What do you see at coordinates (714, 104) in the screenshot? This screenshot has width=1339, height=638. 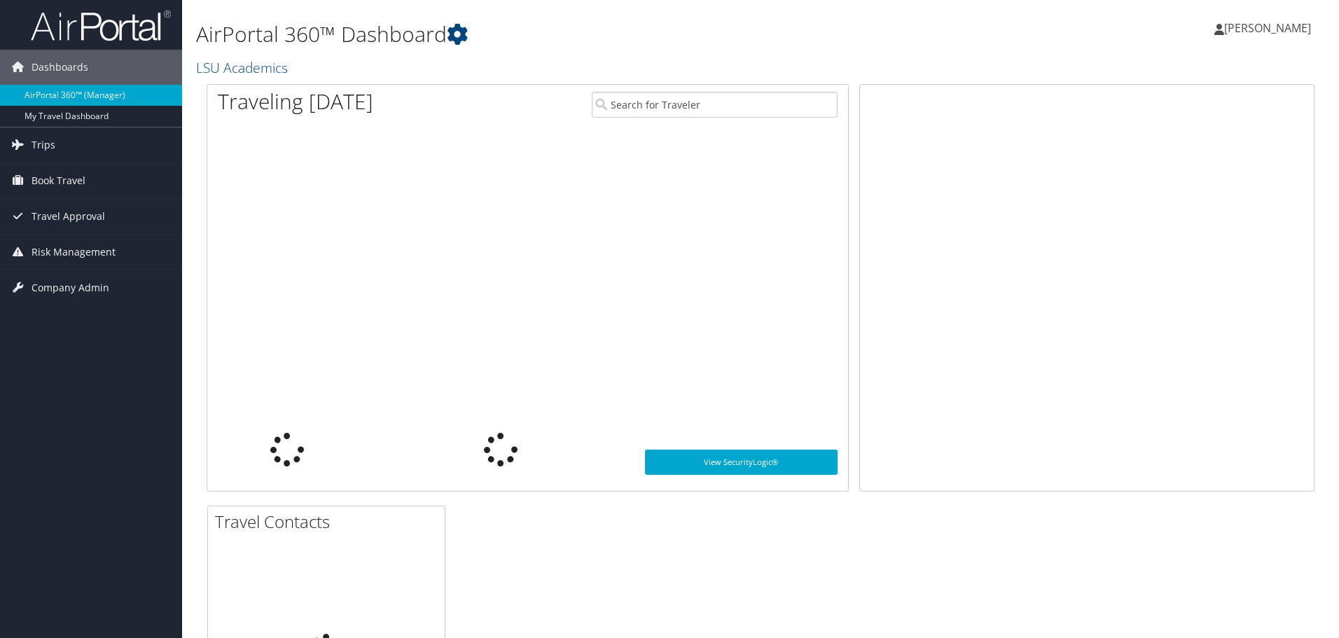 I see `input: Search for Traveler` at bounding box center [714, 104].